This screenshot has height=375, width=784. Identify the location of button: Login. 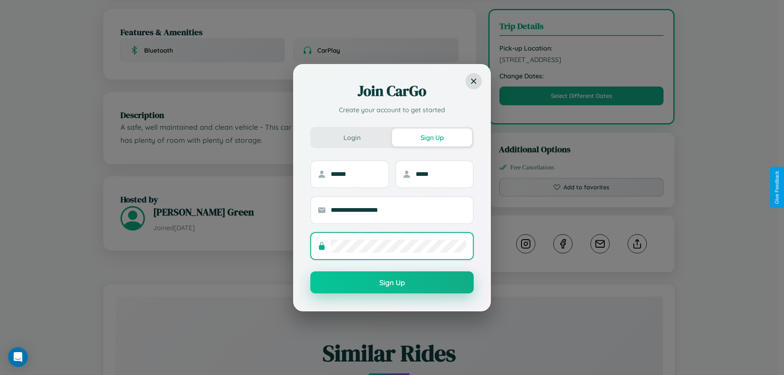
(352, 138).